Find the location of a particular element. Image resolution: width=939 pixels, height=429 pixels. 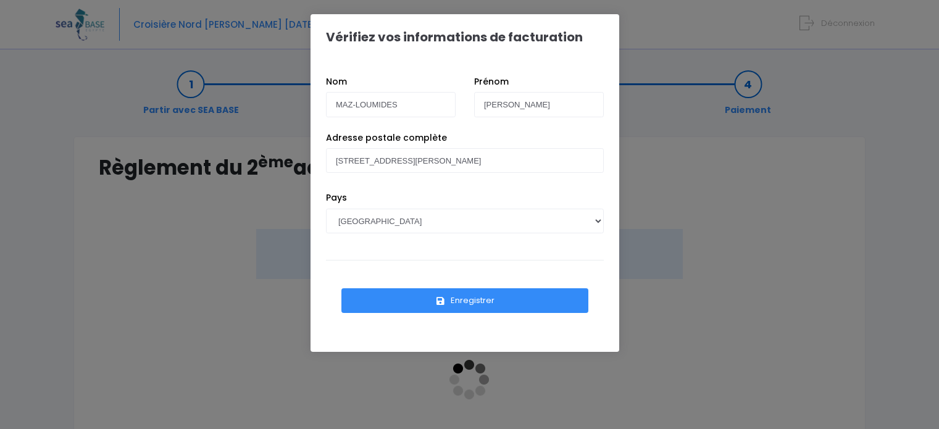

label: Prénom is located at coordinates (491, 81).